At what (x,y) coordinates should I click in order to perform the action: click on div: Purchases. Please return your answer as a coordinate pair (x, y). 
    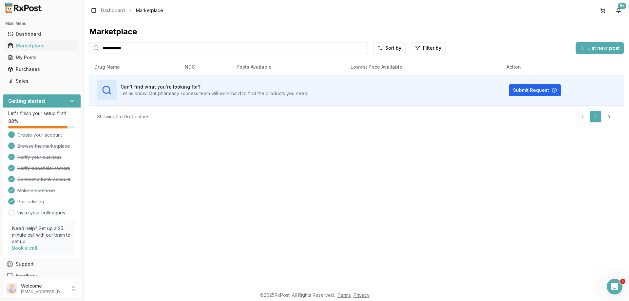
    Looking at the image, I should click on (42, 69).